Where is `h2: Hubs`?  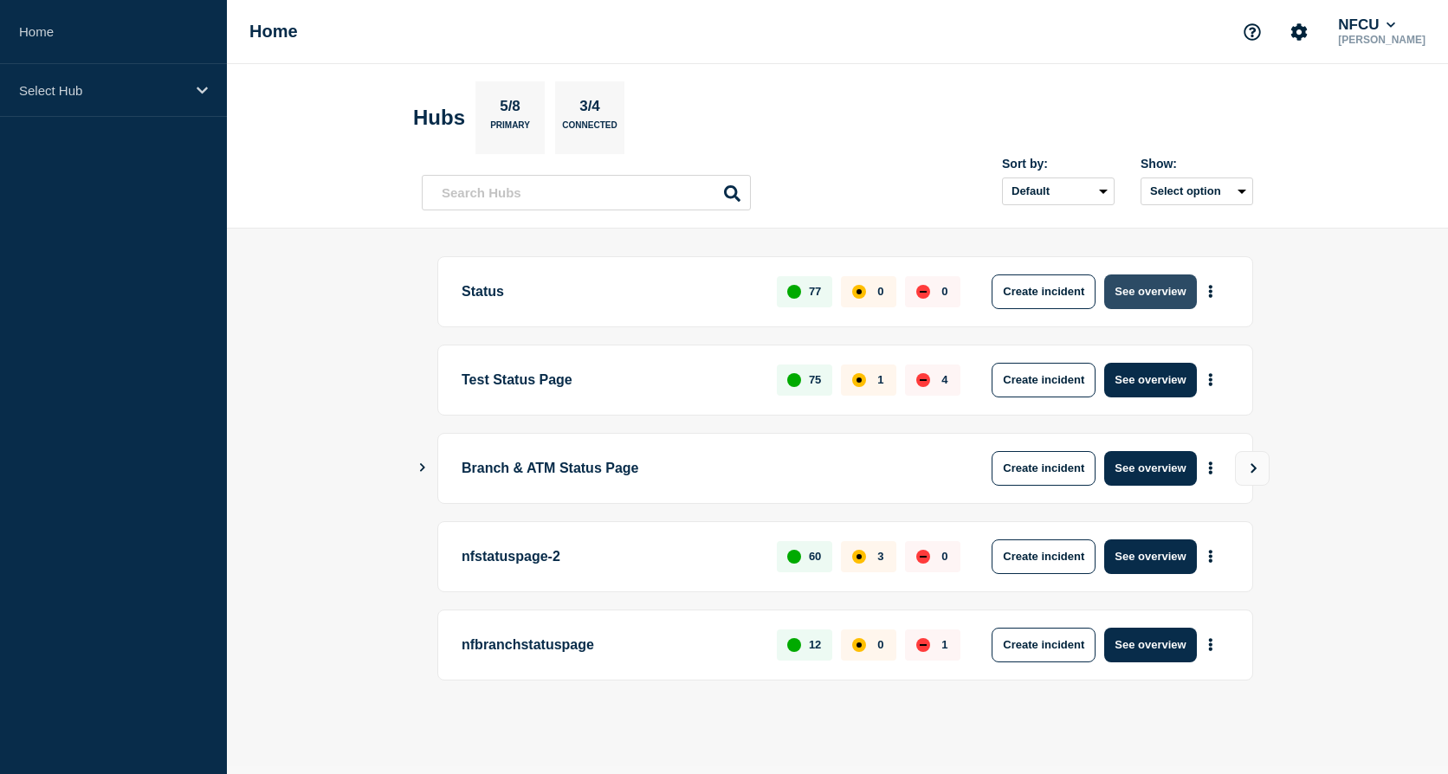
h2: Hubs is located at coordinates (439, 118).